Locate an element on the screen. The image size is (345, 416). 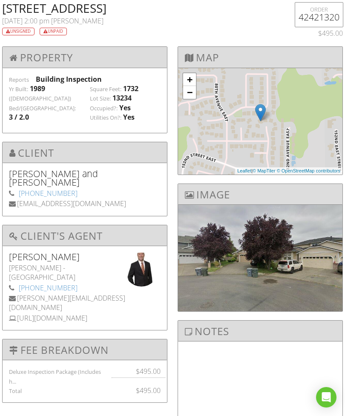
h3: Property is located at coordinates (85, 57).